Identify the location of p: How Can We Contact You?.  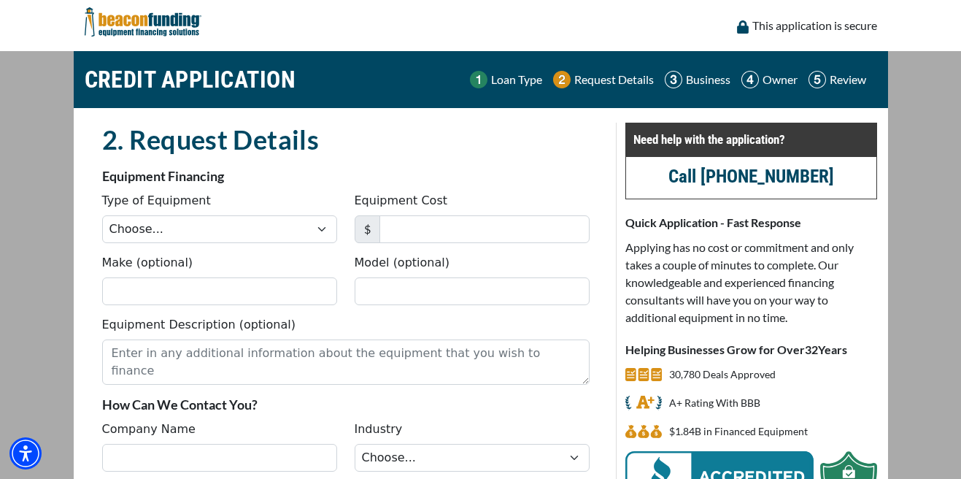
(346, 404).